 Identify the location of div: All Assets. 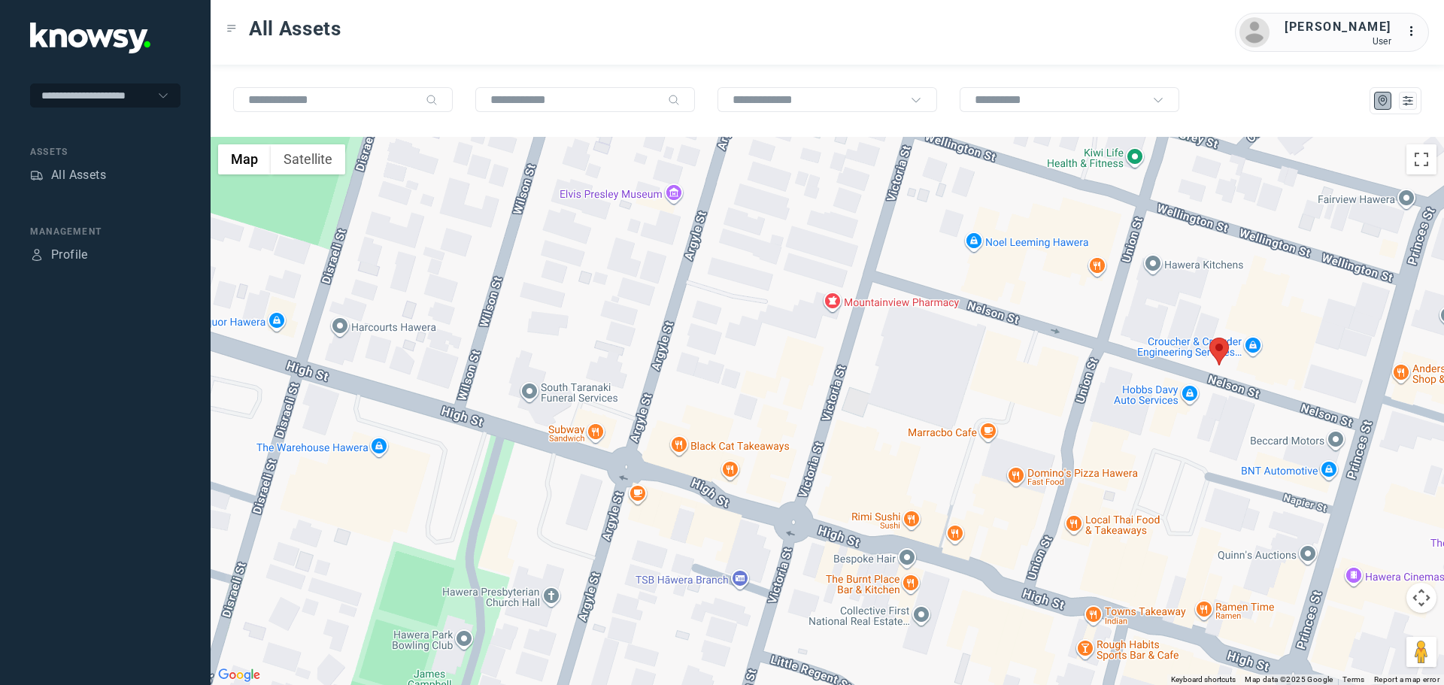
(78, 175).